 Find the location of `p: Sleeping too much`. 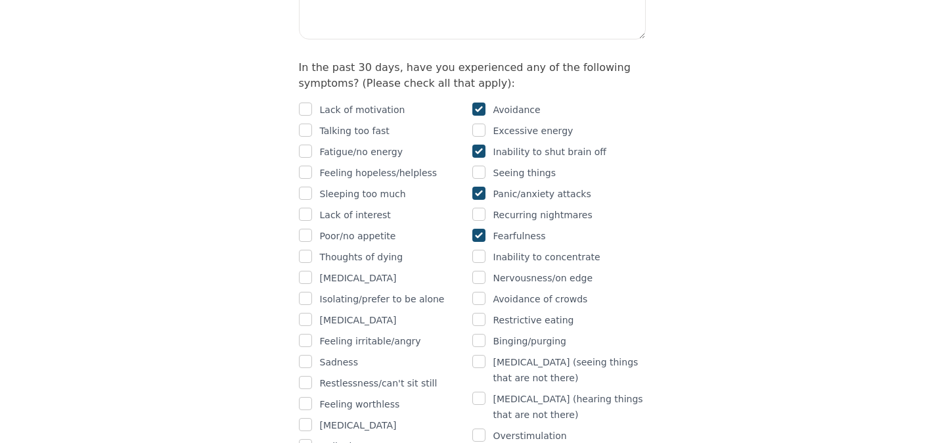

p: Sleeping too much is located at coordinates (363, 194).